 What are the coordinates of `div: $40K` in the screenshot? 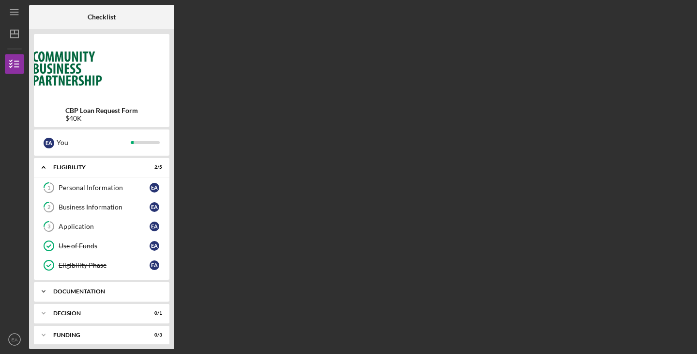 It's located at (102, 118).